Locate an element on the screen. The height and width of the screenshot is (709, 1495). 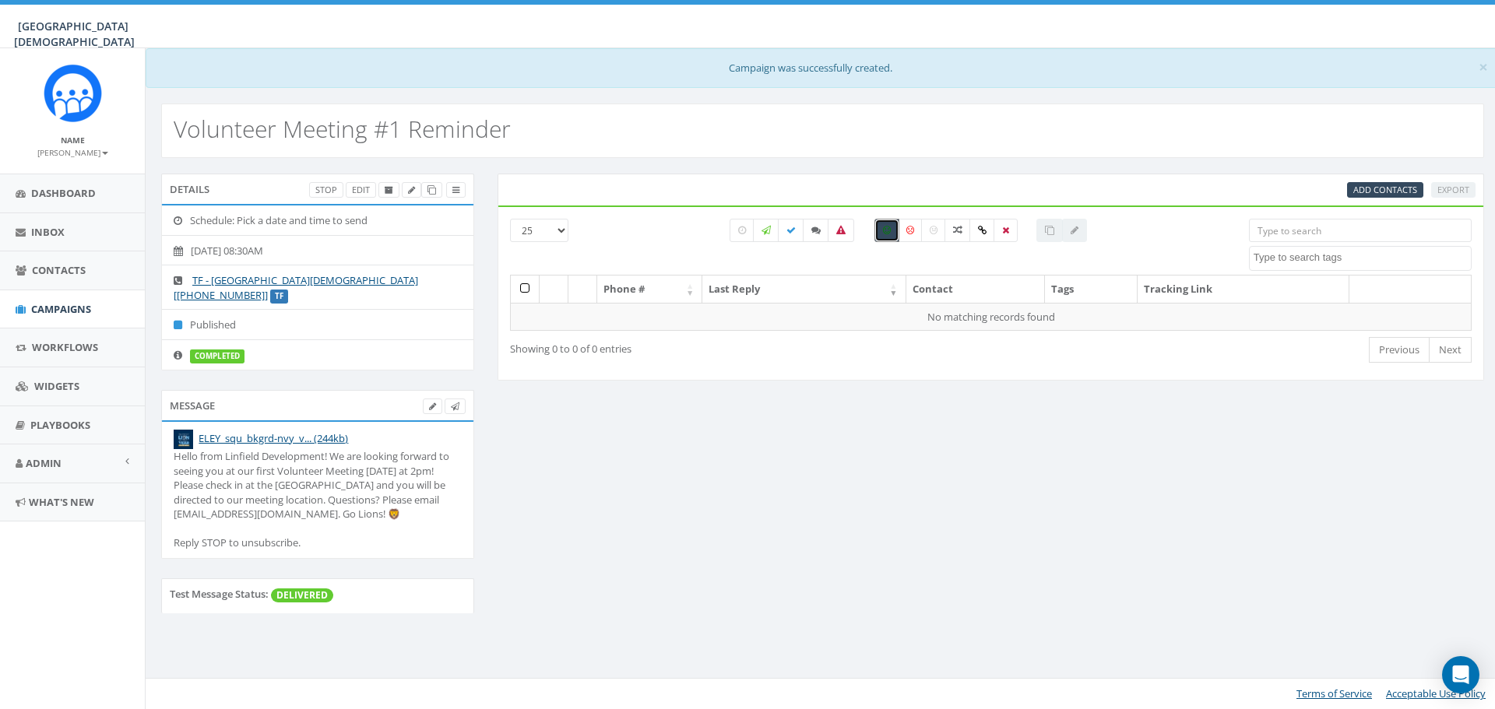
a: Edit is located at coordinates (360, 190).